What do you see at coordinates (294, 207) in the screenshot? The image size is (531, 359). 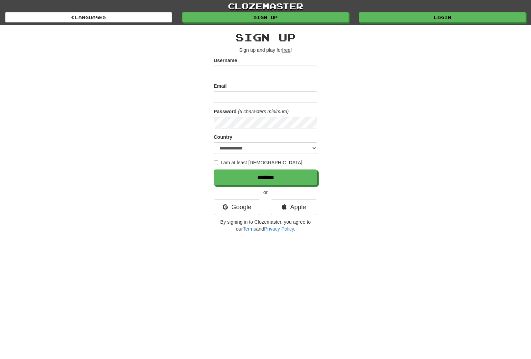 I see `a: Apple` at bounding box center [294, 207].